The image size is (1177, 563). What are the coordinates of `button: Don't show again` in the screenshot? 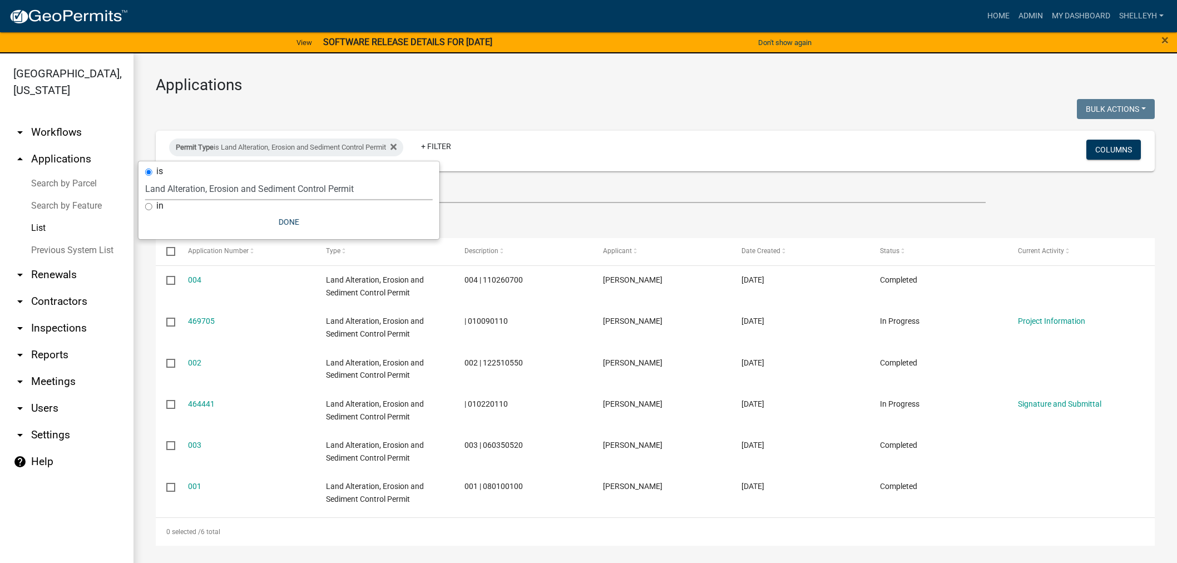 It's located at (785, 42).